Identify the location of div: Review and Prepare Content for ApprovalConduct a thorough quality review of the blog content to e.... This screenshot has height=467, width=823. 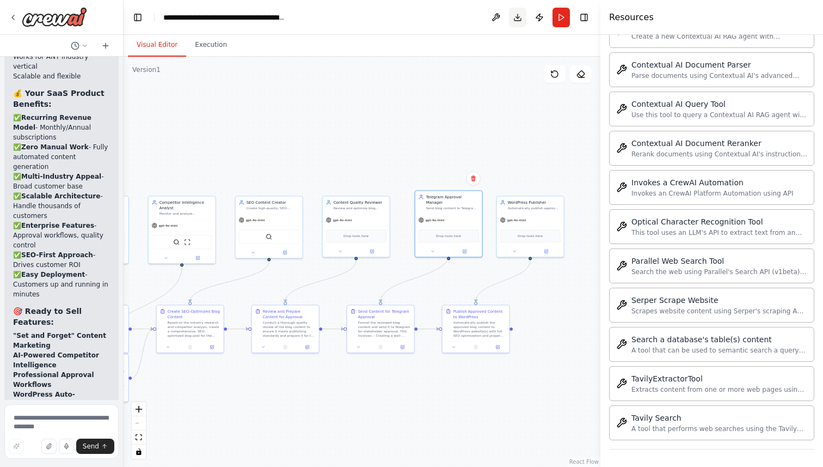
(285, 328).